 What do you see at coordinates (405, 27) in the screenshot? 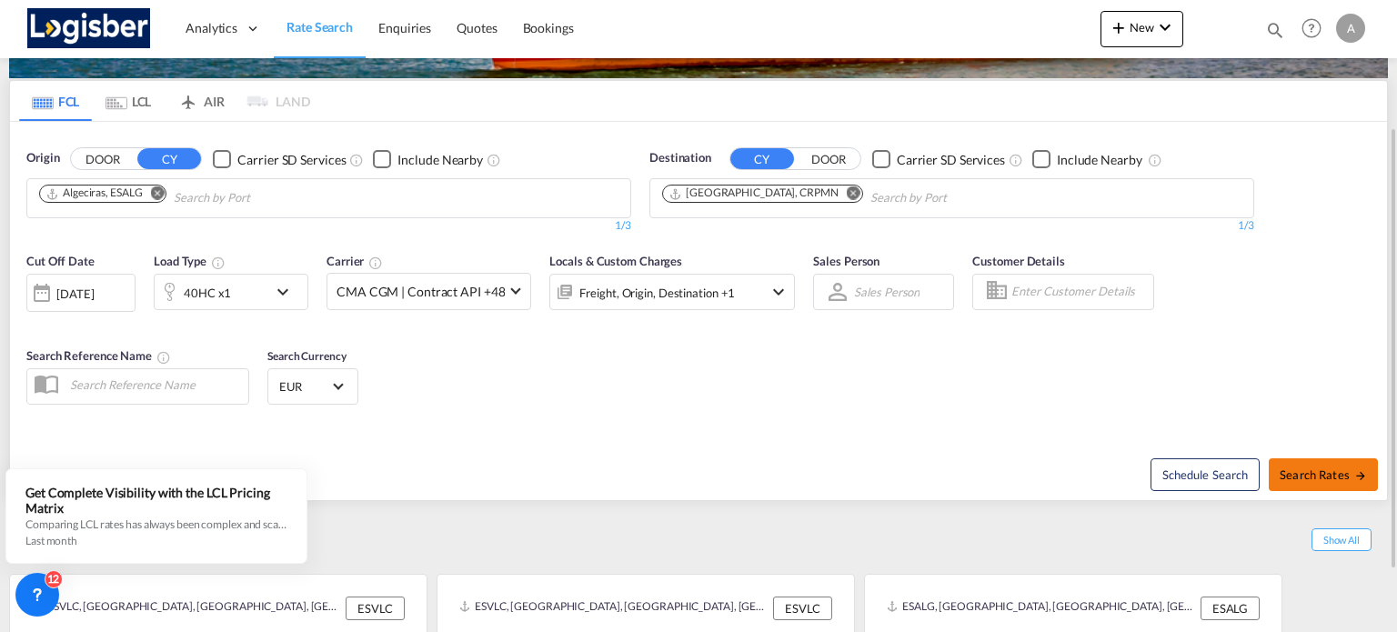
I see `span: Enquiries` at bounding box center [405, 27].